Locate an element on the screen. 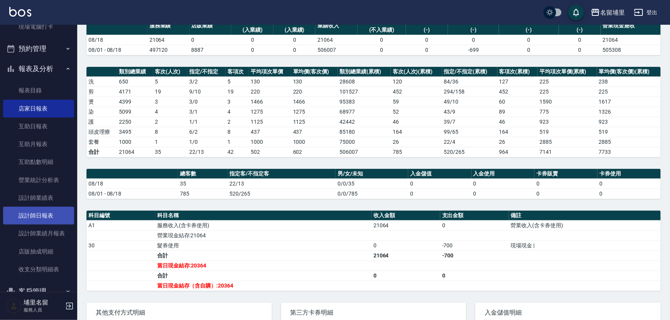 The width and height of the screenshot is (670, 320). td: 營業現金結存:21064 is located at coordinates (263, 235).